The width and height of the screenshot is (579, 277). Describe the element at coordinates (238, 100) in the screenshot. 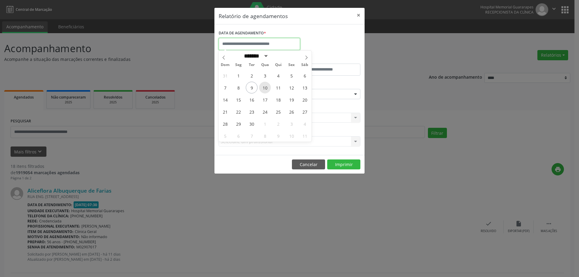

I see `span: Setembro 15, 2025` at that location.